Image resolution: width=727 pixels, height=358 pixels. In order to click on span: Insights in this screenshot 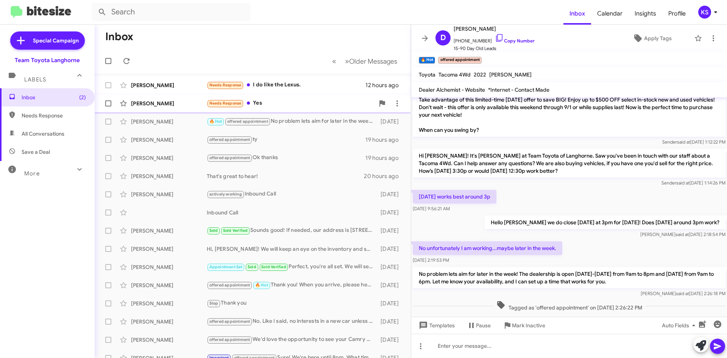, I will do `click(645, 14)`.